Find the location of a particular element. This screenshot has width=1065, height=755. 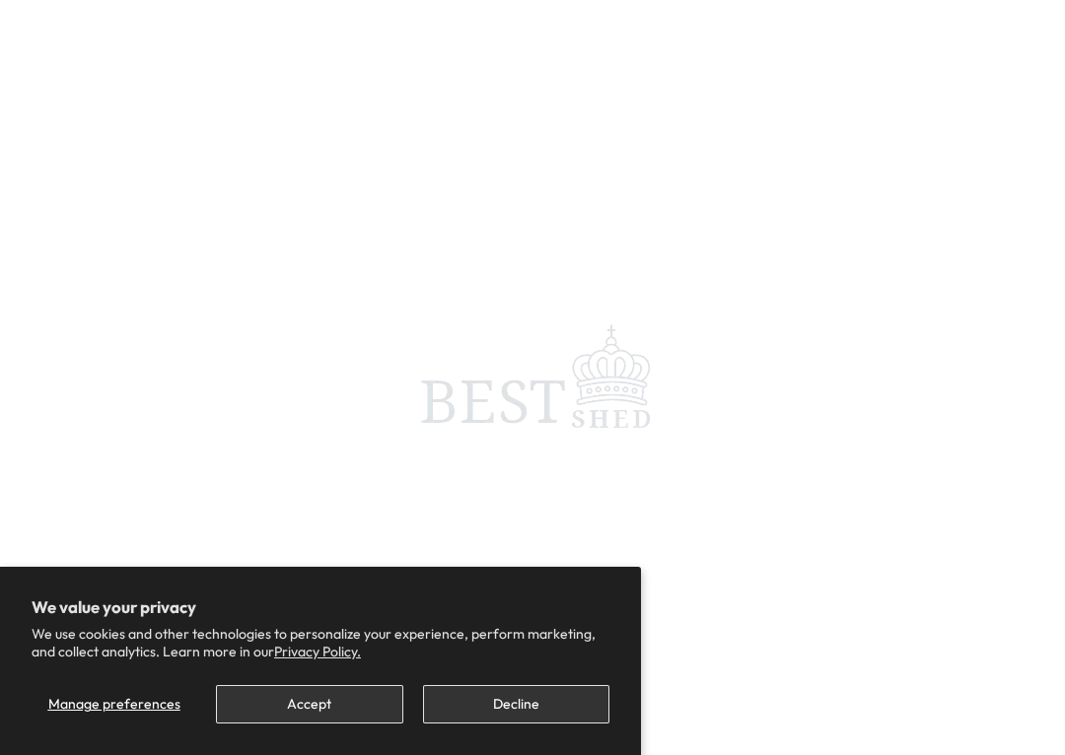

button: Manage preferences is located at coordinates (113, 704).